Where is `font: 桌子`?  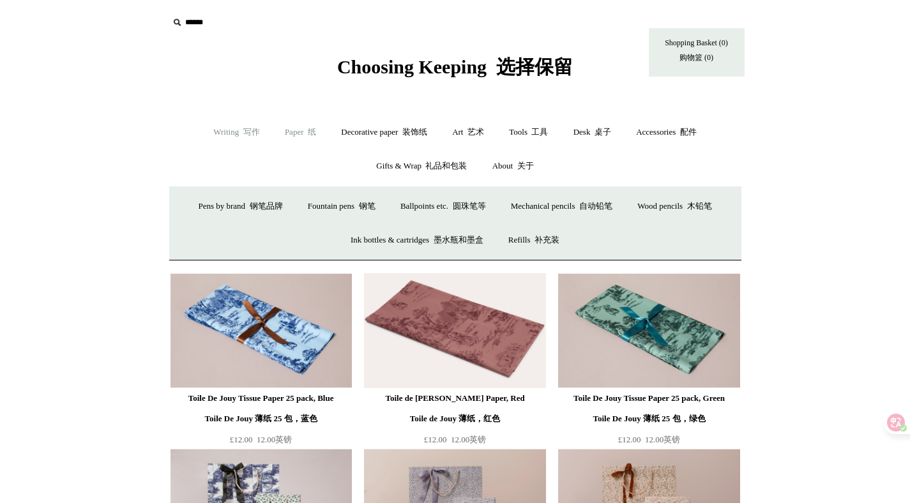 font: 桌子 is located at coordinates (603, 132).